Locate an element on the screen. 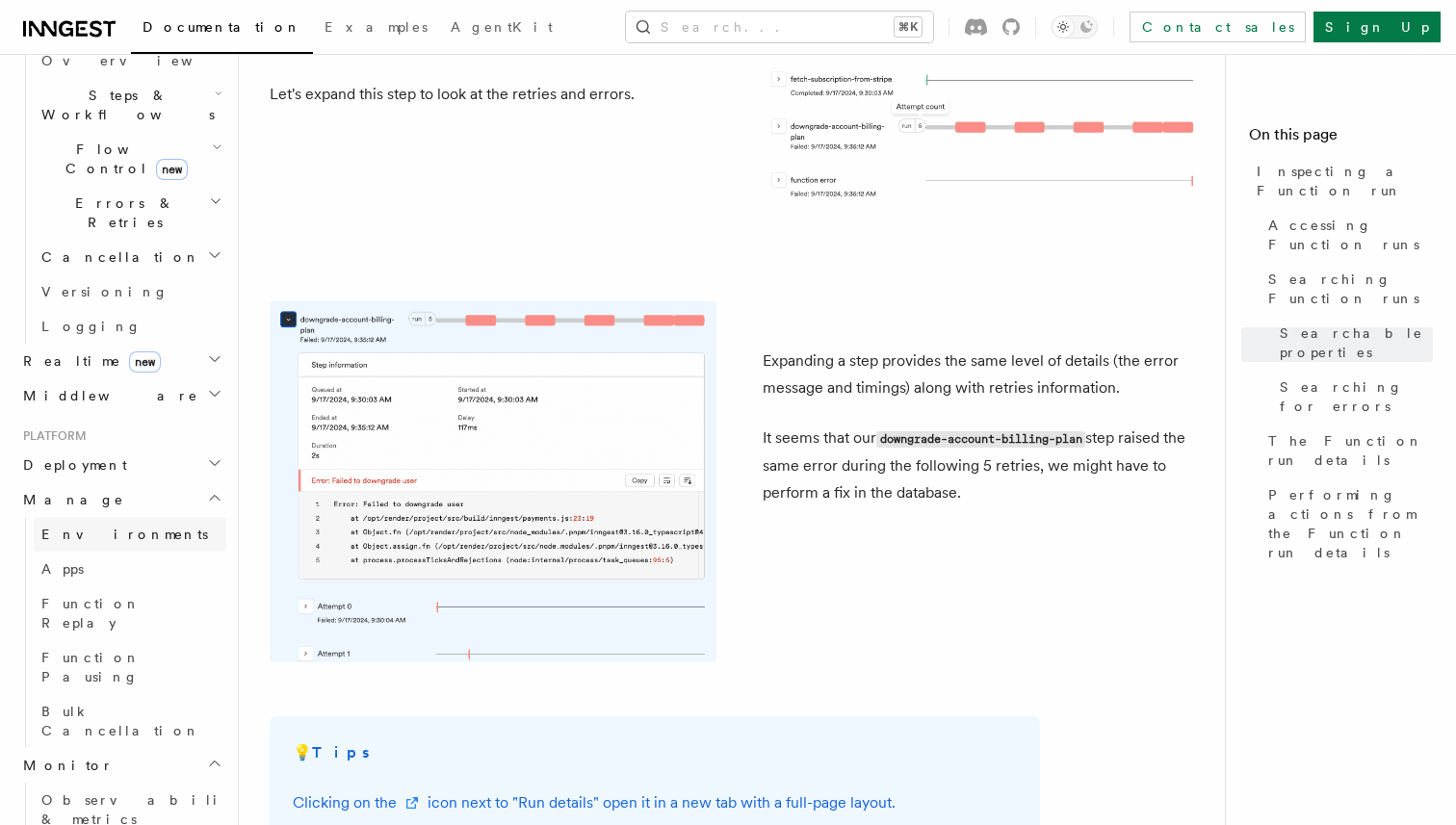 This screenshot has height=825, width=1456. a: Bulk Cancellation is located at coordinates (130, 722).